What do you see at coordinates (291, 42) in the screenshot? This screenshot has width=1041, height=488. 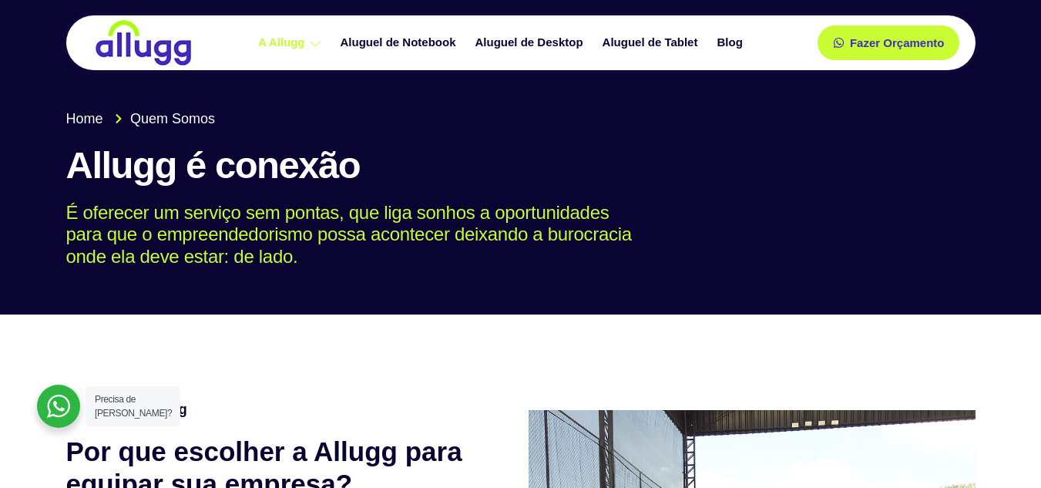 I see `a: A Allugg` at bounding box center [291, 42].